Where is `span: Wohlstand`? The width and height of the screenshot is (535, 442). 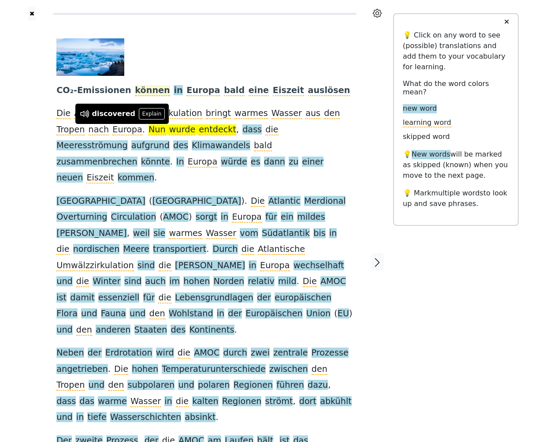 span: Wohlstand is located at coordinates (191, 314).